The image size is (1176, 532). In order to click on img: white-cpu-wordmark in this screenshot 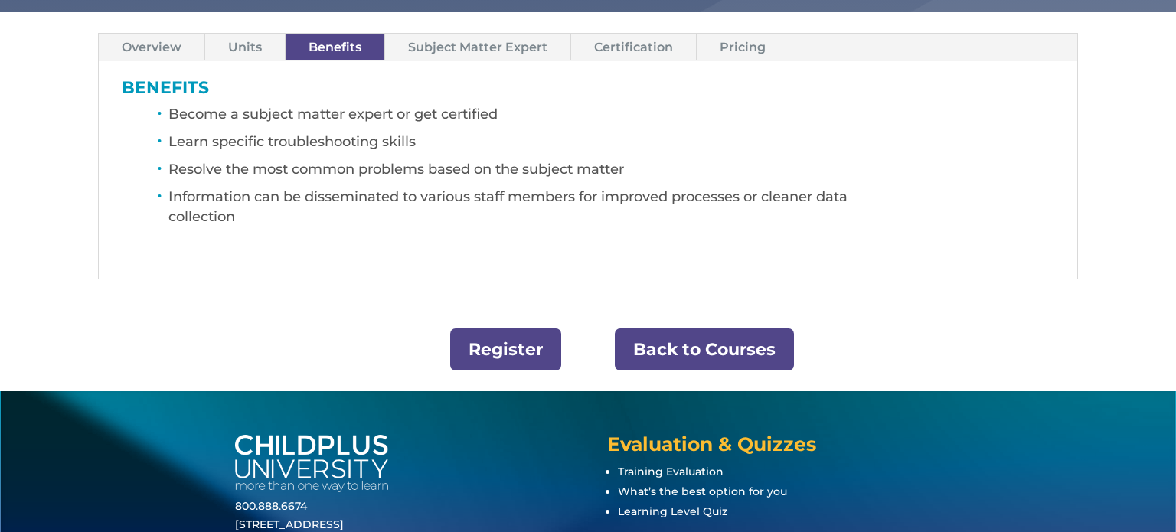, I will do `click(312, 463)`.